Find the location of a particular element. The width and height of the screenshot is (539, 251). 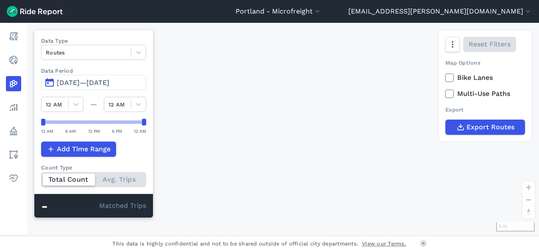

a: Health is located at coordinates (14, 179).